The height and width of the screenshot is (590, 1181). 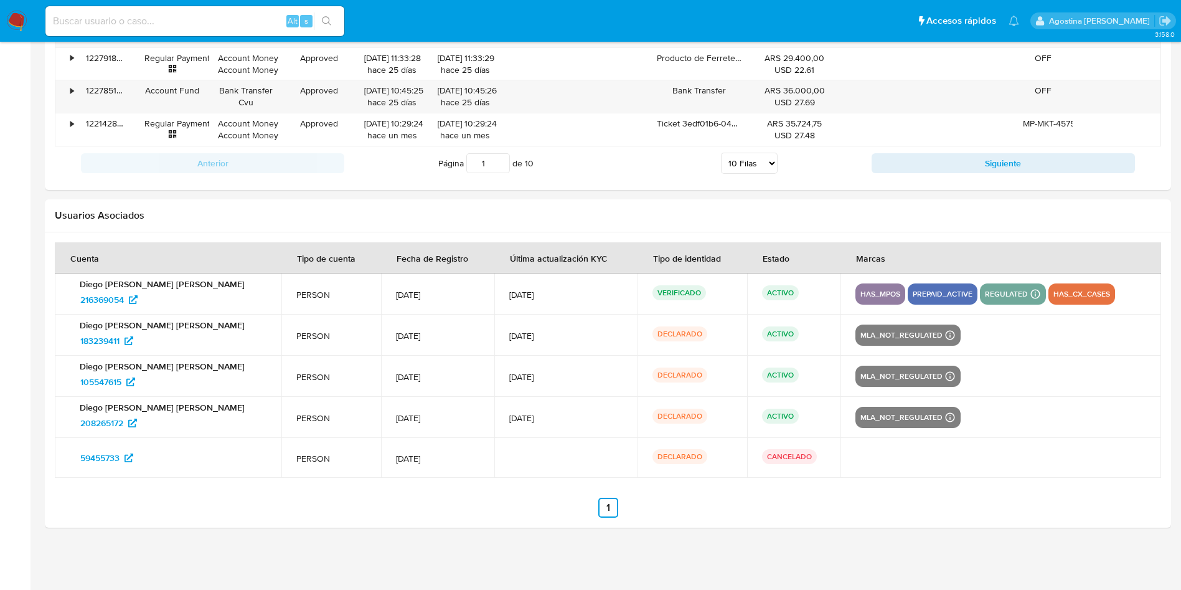 I want to click on h2: Usuarios Asociados, so click(x=608, y=215).